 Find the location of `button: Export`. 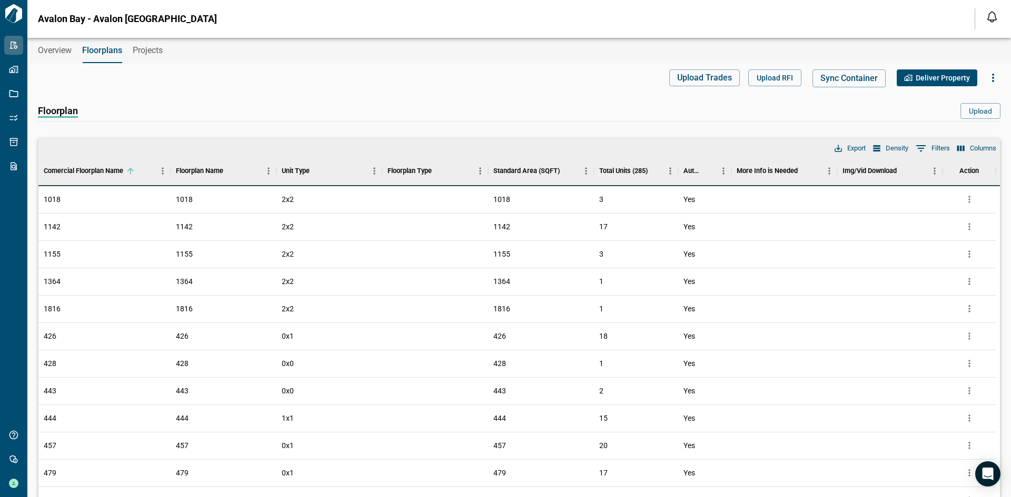

button: Export is located at coordinates (850, 148).